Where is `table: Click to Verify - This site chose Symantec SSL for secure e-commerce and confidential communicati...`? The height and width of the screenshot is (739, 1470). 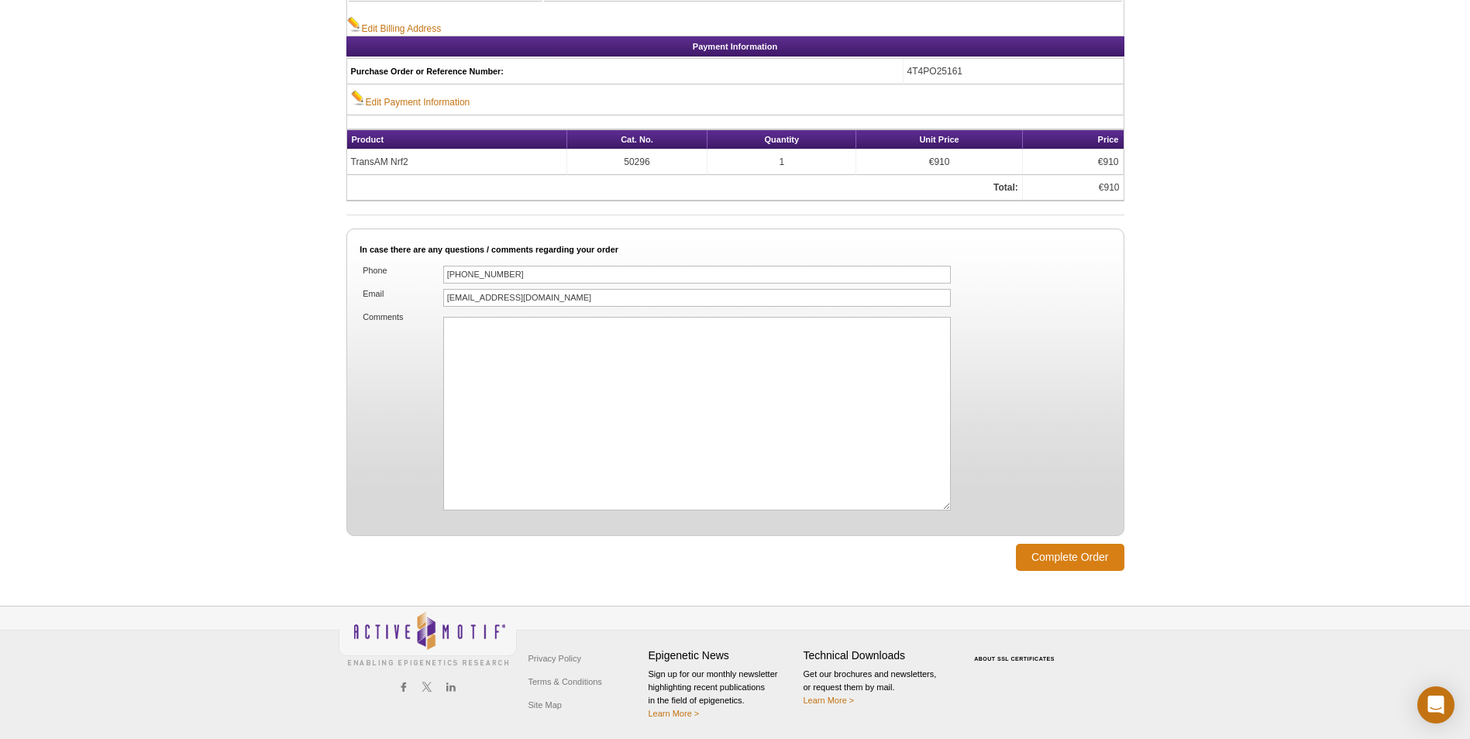
table: Click to Verify - This site chose Symantec SSL for secure e-commerce and confidential communicati... is located at coordinates (1017, 651).